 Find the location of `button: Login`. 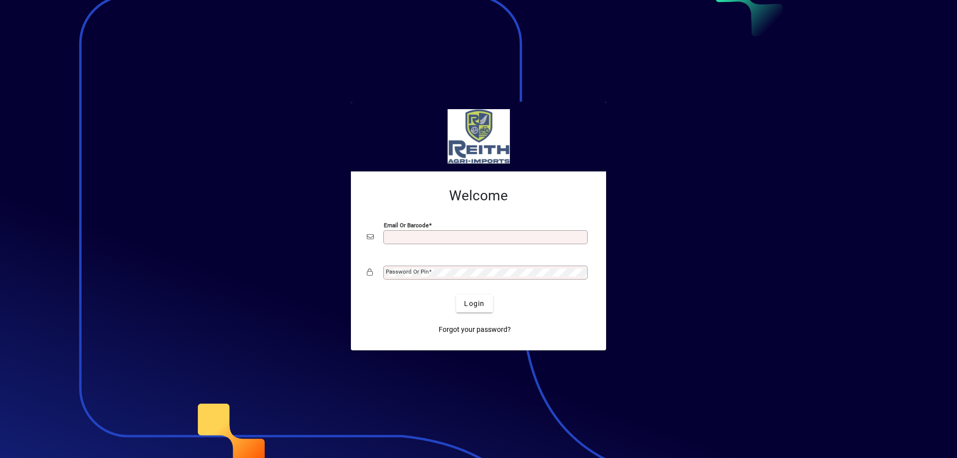

button: Login is located at coordinates (474, 303).